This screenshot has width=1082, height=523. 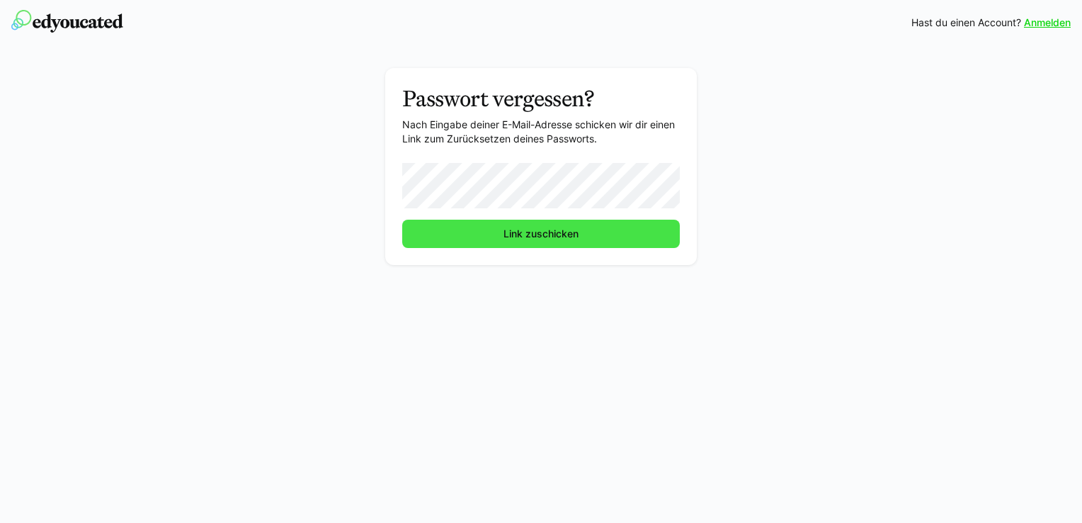 What do you see at coordinates (966, 23) in the screenshot?
I see `span: Hast du einen Account?` at bounding box center [966, 23].